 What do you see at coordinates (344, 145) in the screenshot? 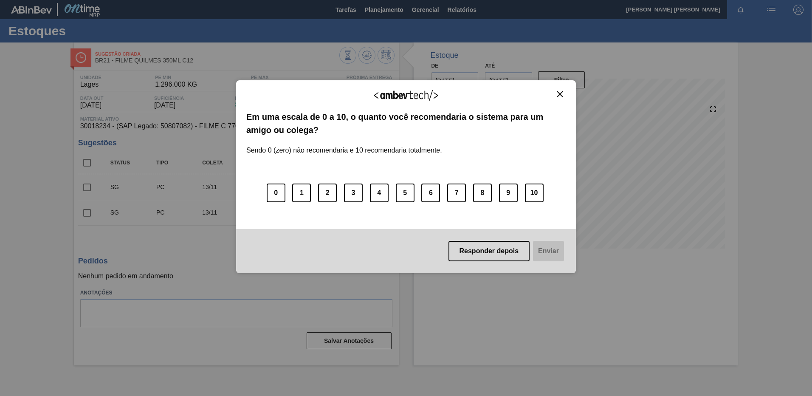
I see `label: Sendo 0 (zero) não recomendaria e 10 recomendaria totalmente.` at bounding box center [344, 145].